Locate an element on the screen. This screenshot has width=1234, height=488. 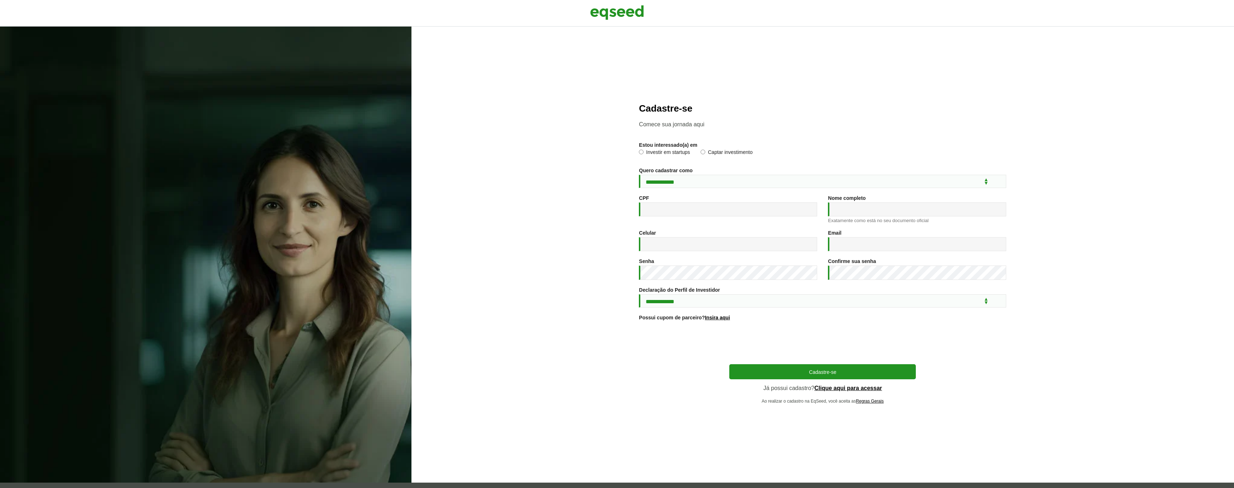
label: Declaração do Perfil de Investidor is located at coordinates (680, 290).